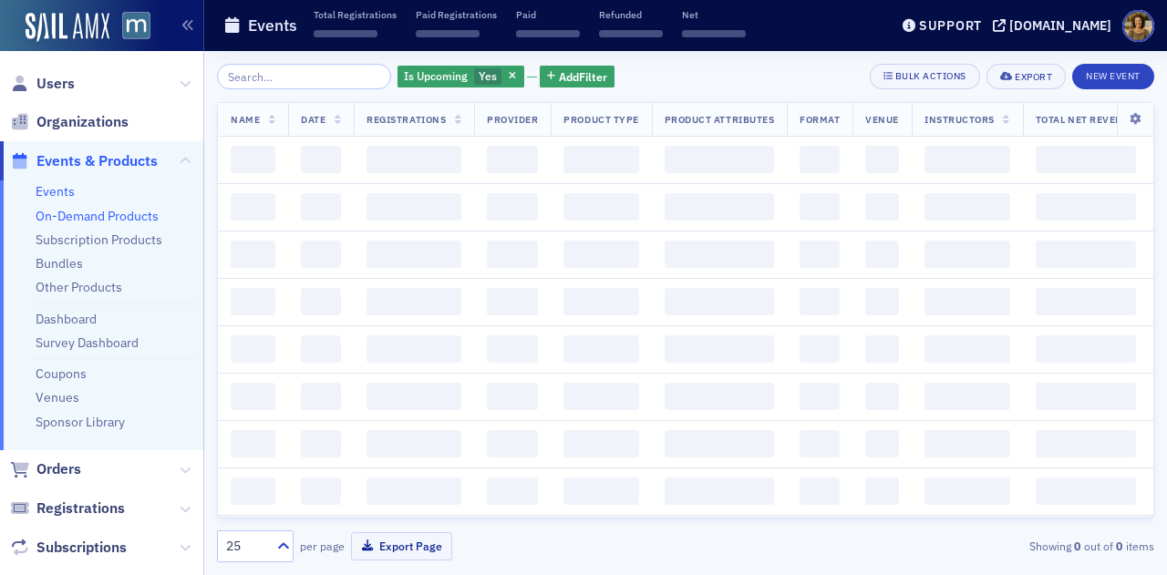  What do you see at coordinates (67, 27) in the screenshot?
I see `a: SailAMX` at bounding box center [67, 27].